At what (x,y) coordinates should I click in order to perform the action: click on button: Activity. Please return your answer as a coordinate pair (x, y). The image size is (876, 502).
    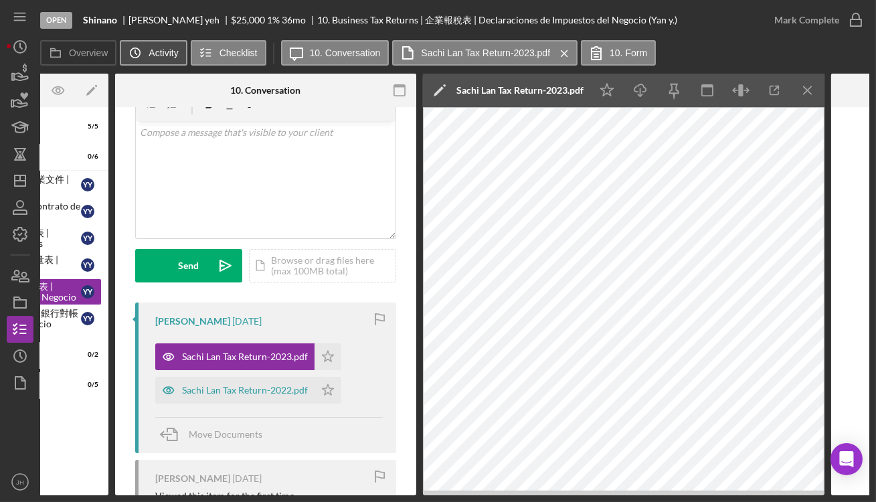
    Looking at the image, I should click on (153, 53).